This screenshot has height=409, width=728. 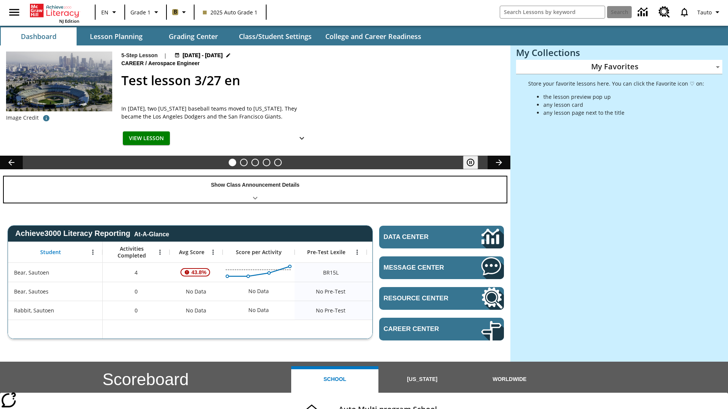 What do you see at coordinates (110, 12) in the screenshot?
I see `button: Language: EN, Select a language` at bounding box center [110, 12].